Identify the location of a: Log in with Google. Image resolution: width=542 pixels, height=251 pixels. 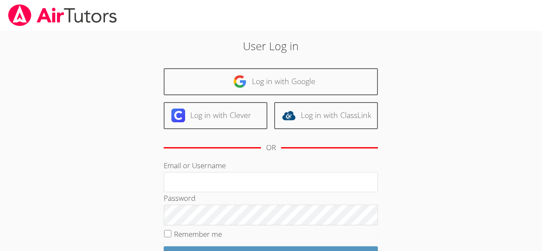
(271, 81).